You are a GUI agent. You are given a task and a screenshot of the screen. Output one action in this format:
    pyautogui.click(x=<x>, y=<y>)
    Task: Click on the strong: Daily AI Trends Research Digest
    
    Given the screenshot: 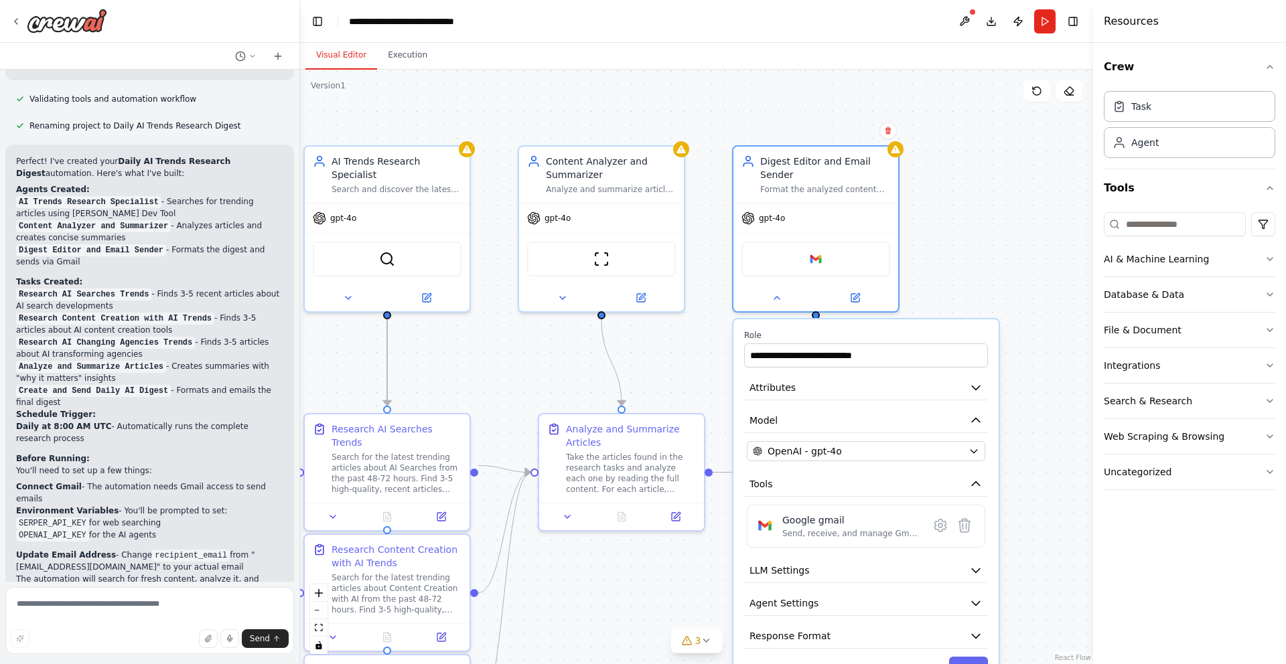 What is the action you would take?
    pyautogui.click(x=123, y=167)
    